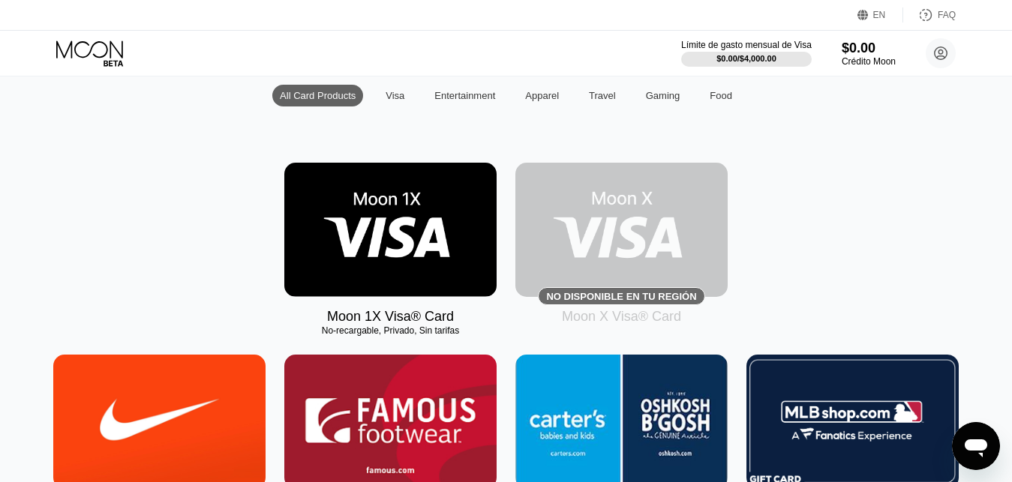 The height and width of the screenshot is (482, 1012). I want to click on div: Moon 1X Visa® Card, so click(390, 317).